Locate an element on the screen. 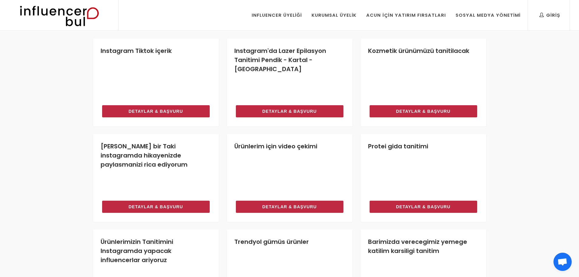  a: Trendyol gümüs ürünler is located at coordinates (271, 242).